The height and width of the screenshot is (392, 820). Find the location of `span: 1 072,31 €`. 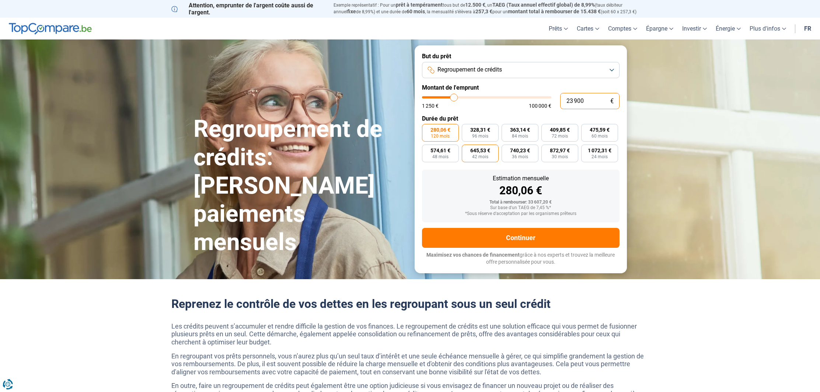

span: 1 072,31 € is located at coordinates (600, 150).